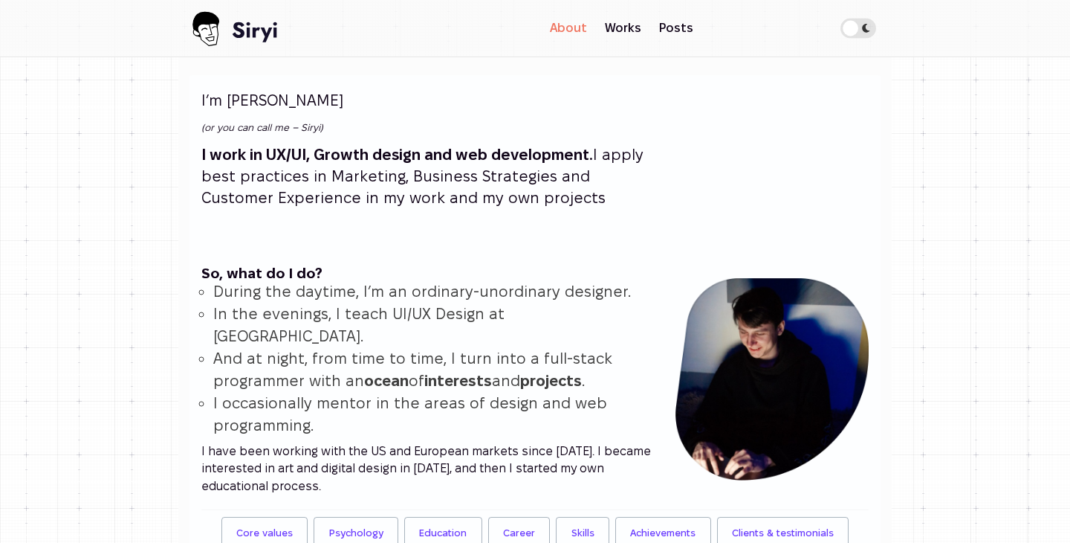  What do you see at coordinates (623, 28) in the screenshot?
I see `a: Works` at bounding box center [623, 28].